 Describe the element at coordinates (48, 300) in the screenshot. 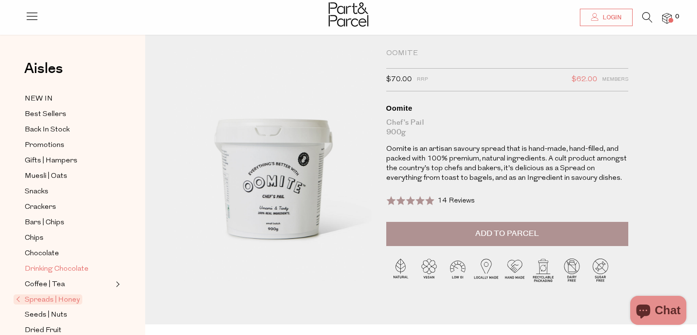

I see `span: Spreads | Honey` at that location.